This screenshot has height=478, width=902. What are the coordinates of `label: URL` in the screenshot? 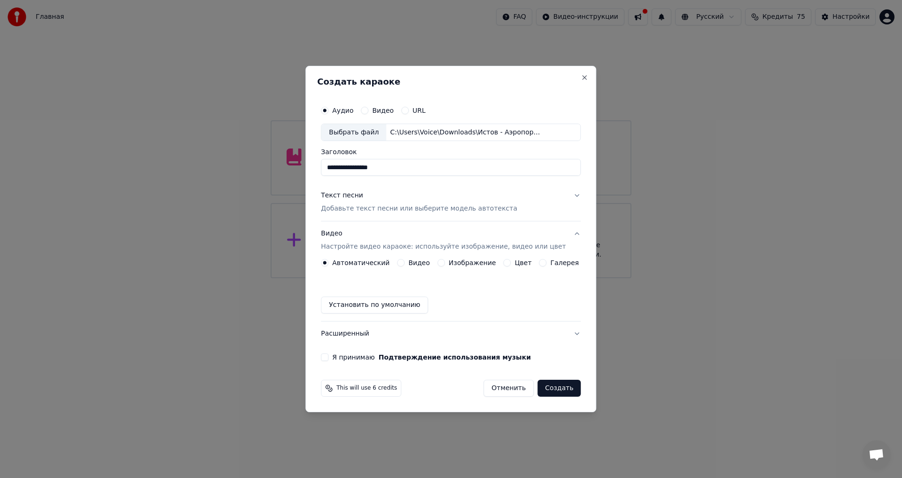 It's located at (419, 110).